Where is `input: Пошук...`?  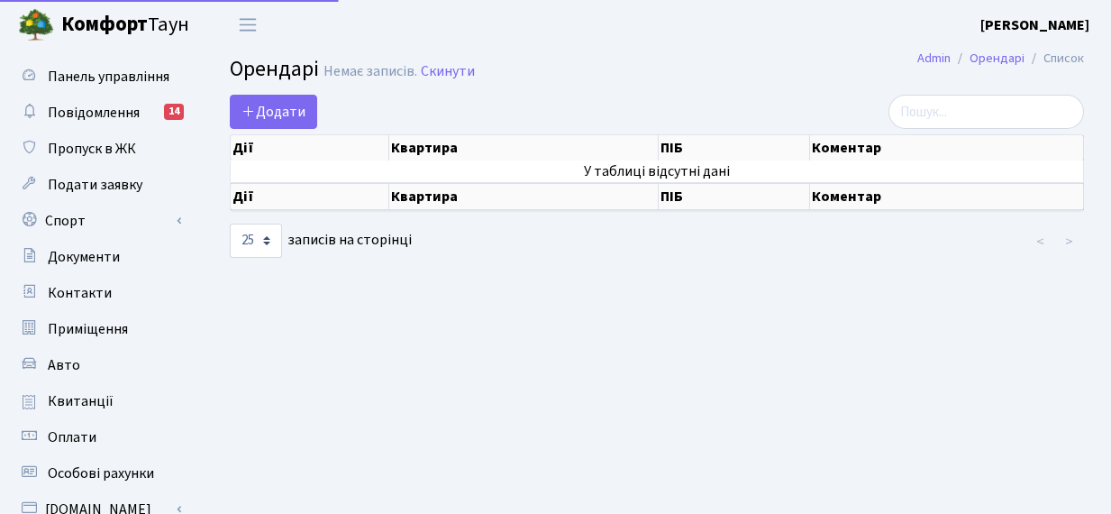
input: Пошук... is located at coordinates (986, 112).